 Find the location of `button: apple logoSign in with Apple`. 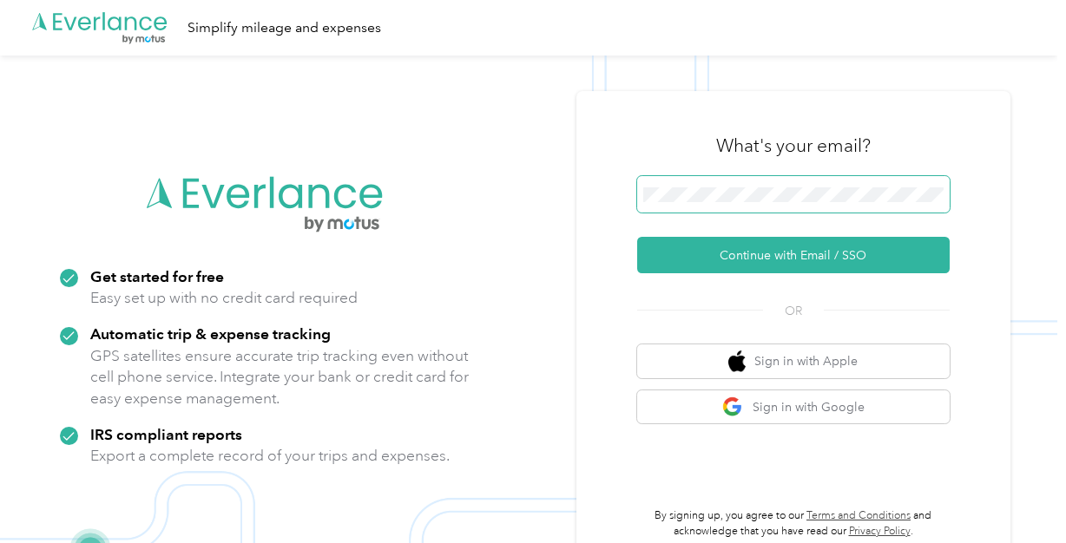

button: apple logoSign in with Apple is located at coordinates (793, 361).